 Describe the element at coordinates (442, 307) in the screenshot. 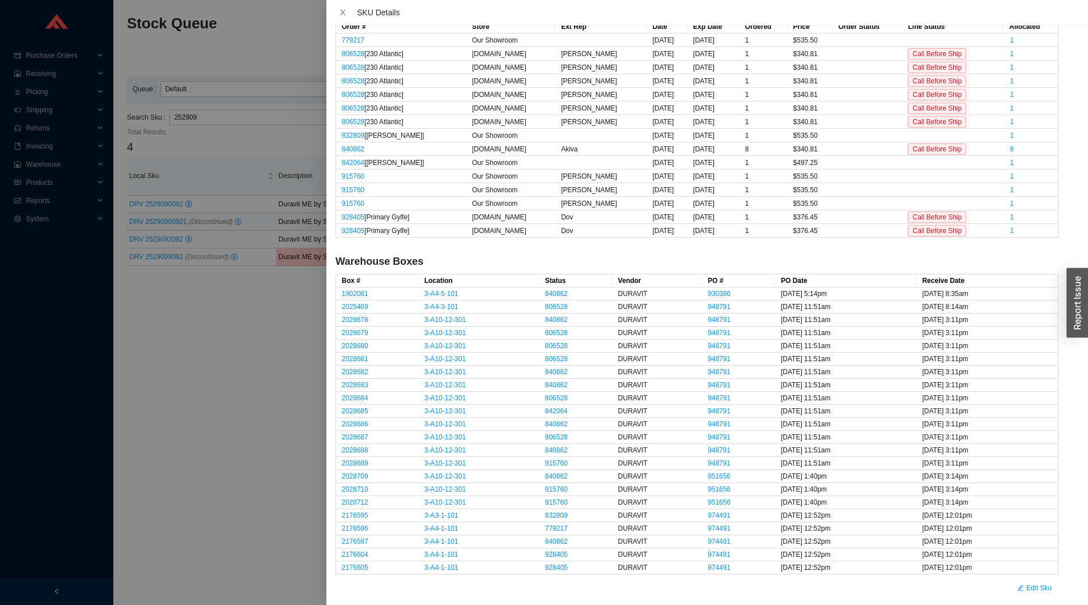

I see `a: 3-A4-3-101` at that location.